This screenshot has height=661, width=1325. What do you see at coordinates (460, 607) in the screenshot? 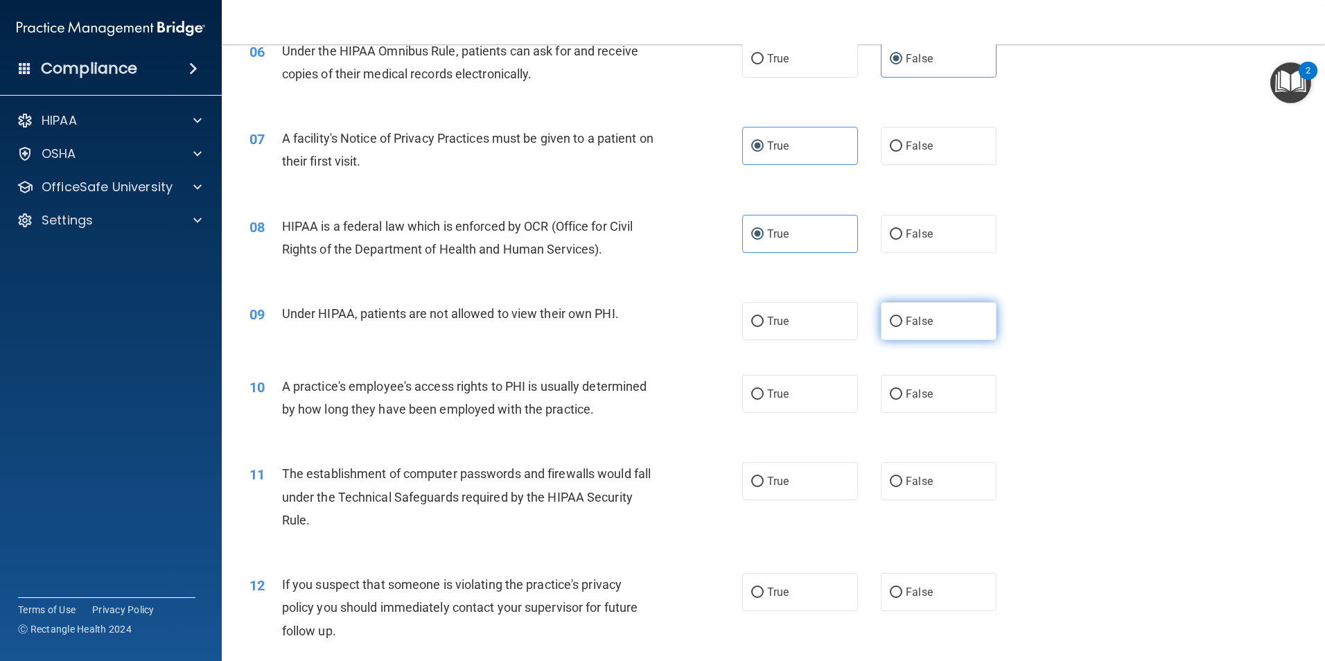
I see `span: If you suspect that someone is violating the practice's privacy policy you should immediately con...` at bounding box center [460, 607].